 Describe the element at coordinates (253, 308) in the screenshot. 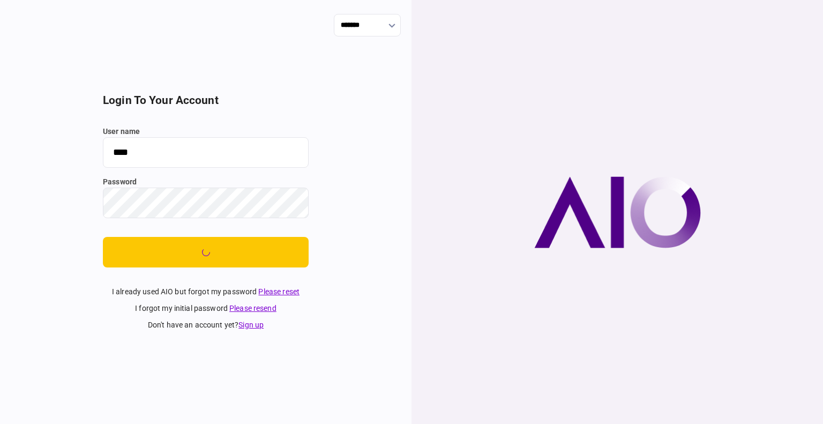

I see `a: Please resend` at that location.